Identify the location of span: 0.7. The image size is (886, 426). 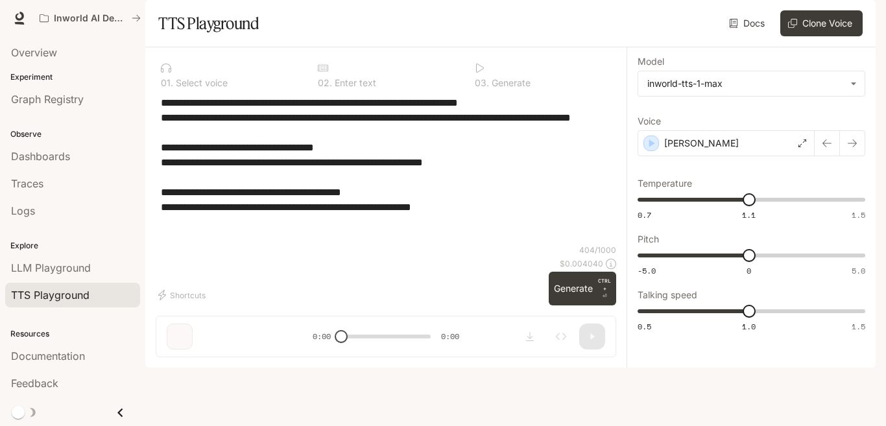
(644, 215).